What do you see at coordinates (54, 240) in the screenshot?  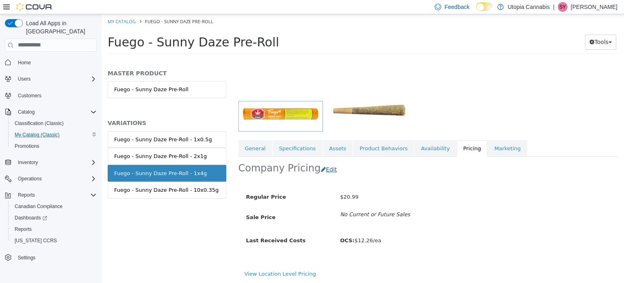 I see `span: Washington CCRS` at bounding box center [54, 240].